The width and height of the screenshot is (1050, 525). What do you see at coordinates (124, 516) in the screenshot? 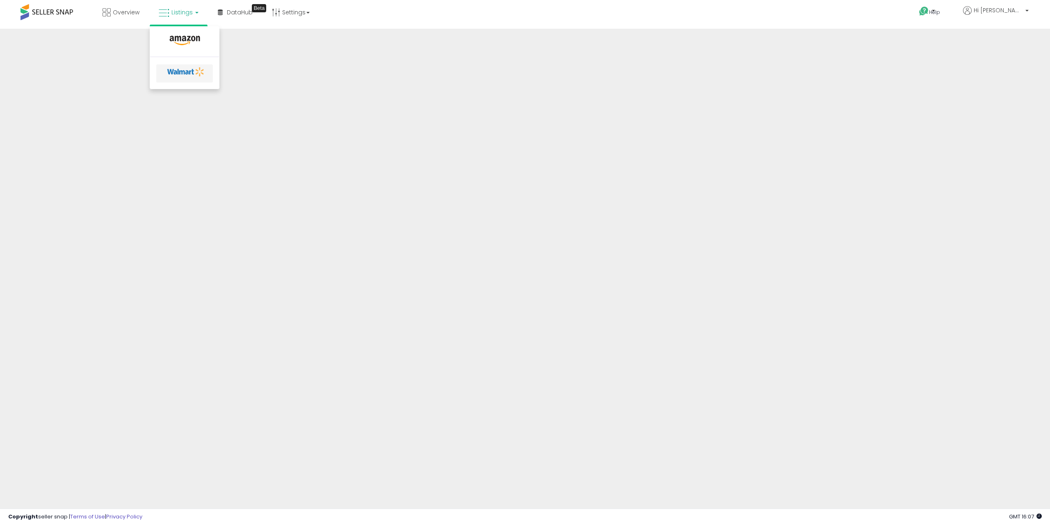
I see `a: Privacy Policy` at bounding box center [124, 516].